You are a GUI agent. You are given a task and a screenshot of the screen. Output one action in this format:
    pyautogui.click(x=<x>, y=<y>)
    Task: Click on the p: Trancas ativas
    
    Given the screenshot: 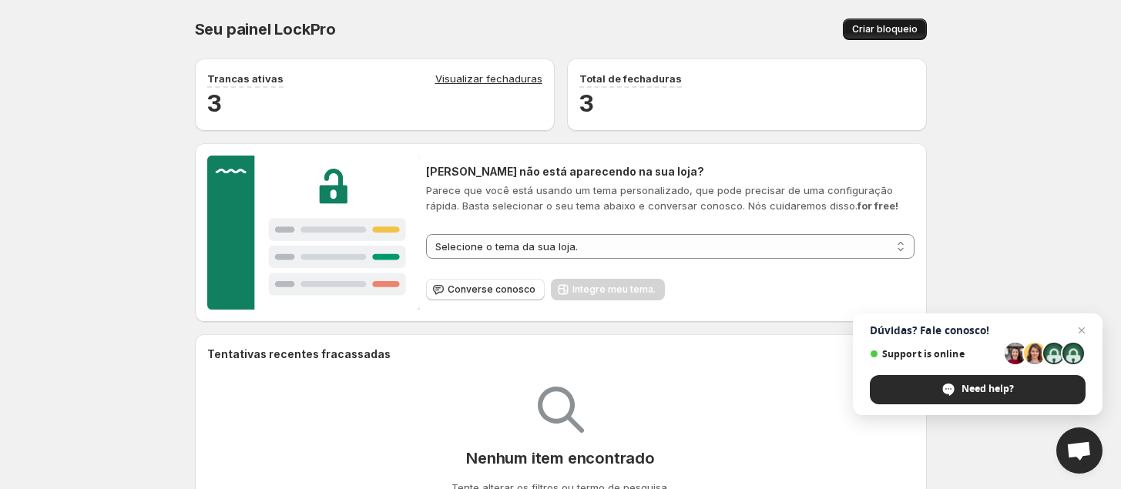 What is the action you would take?
    pyautogui.click(x=245, y=79)
    